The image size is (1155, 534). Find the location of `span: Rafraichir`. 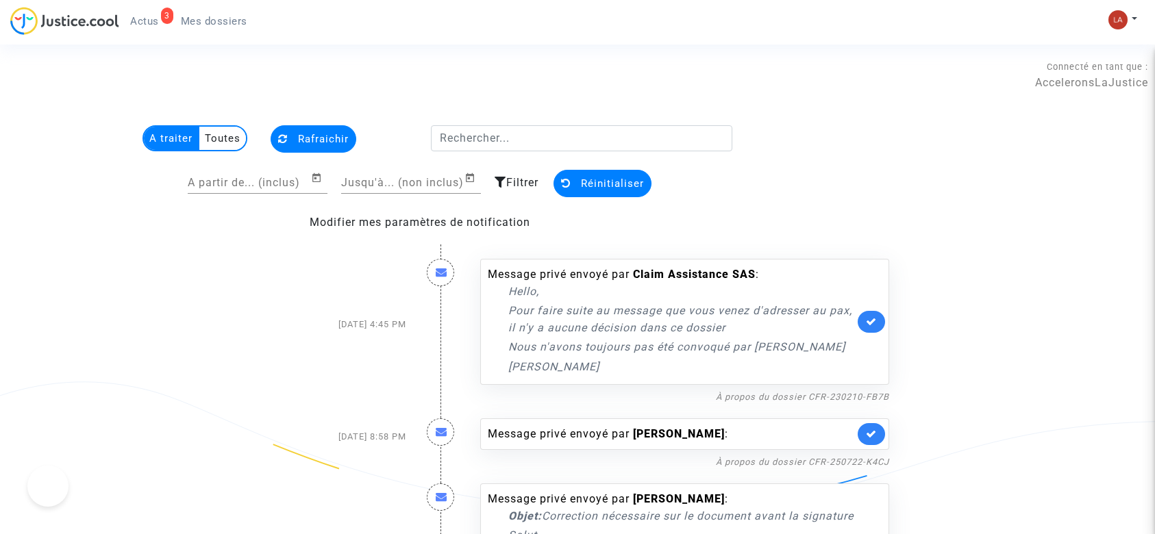

span: Rafraichir is located at coordinates (323, 139).